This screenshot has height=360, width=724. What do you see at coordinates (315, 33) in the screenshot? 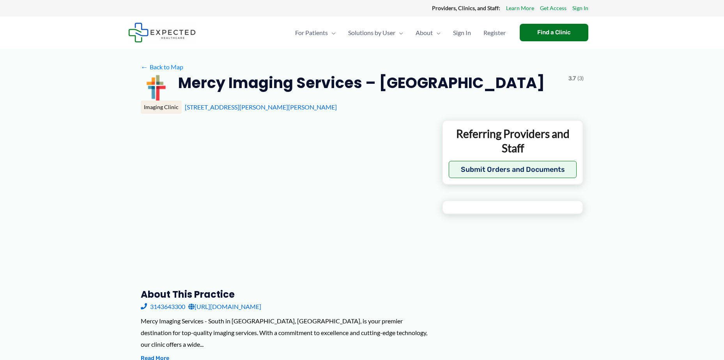
I see `a: For PatientsMenu Toggle` at bounding box center [315, 33].